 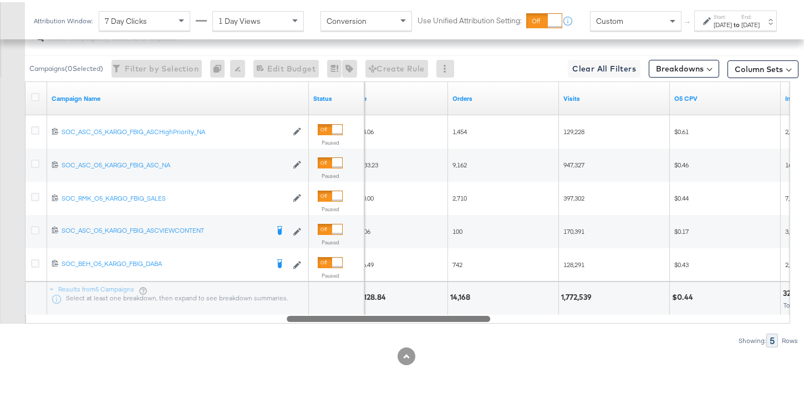 I want to click on div: SOC_ASC_O5_KARGO_FBIG_ASCVIEWCONTENT, so click(x=165, y=228).